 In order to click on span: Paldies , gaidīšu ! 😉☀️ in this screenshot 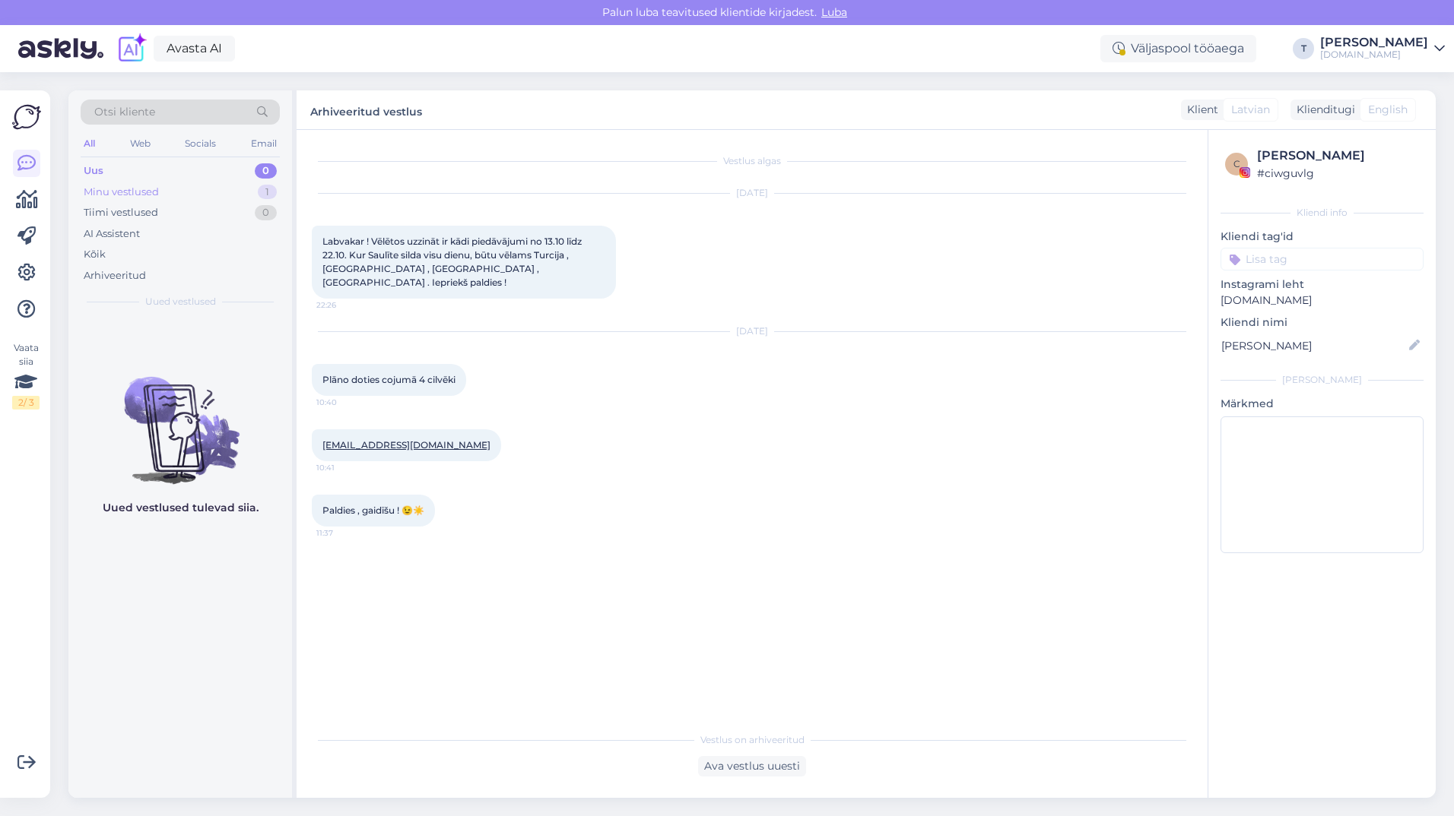, I will do `click(373, 510)`.